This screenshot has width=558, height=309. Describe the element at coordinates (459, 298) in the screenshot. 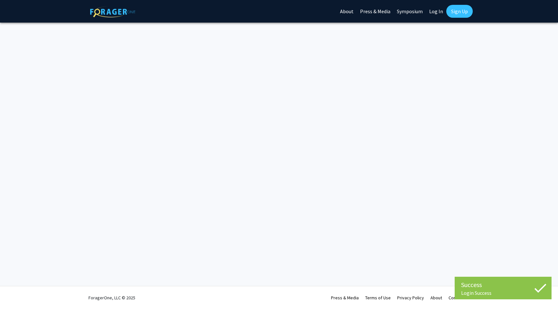

I see `a: Contact Us` at that location.